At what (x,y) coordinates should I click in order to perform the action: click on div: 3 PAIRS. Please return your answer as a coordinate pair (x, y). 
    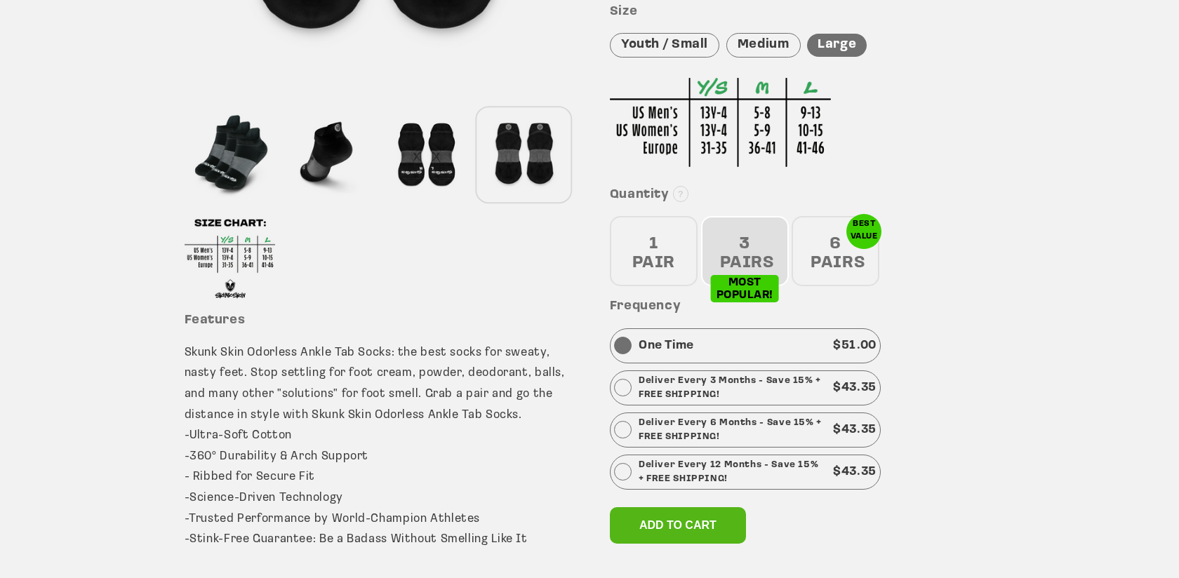
    Looking at the image, I should click on (745, 251).